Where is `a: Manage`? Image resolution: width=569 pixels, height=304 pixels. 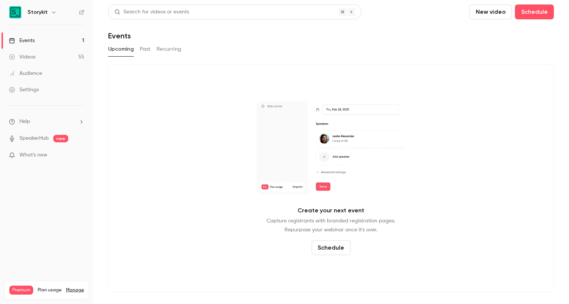
a: Manage is located at coordinates (75, 291).